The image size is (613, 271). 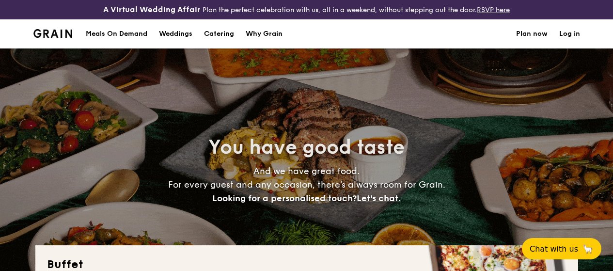 I want to click on div: Meals On Demand, so click(x=116, y=34).